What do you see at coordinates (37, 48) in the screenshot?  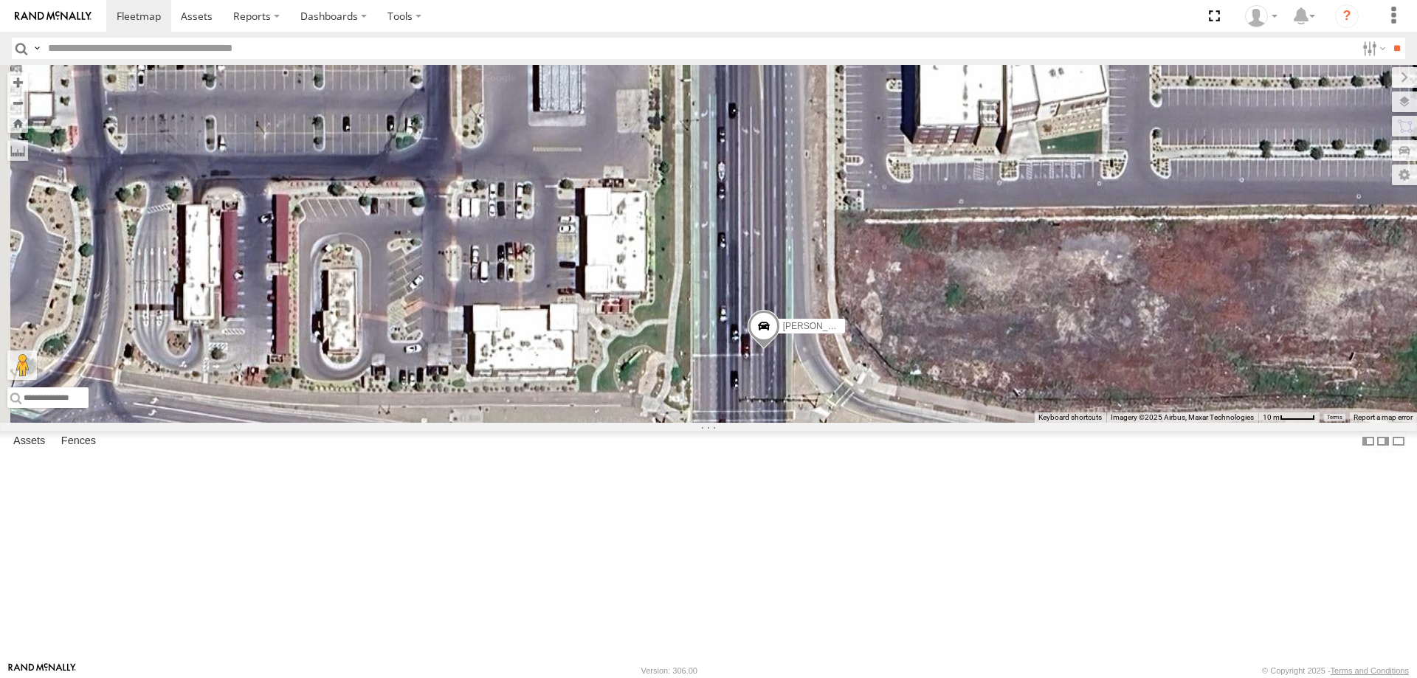 I see `label: Search Query` at bounding box center [37, 48].